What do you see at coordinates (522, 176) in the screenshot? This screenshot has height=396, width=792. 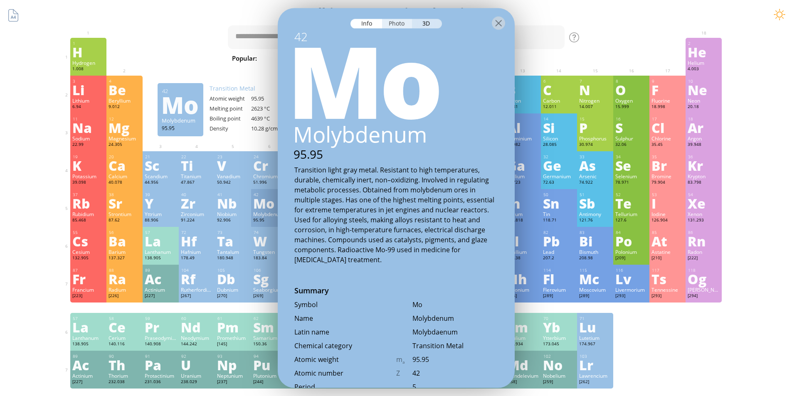 I see `div: Gallium` at bounding box center [522, 176].